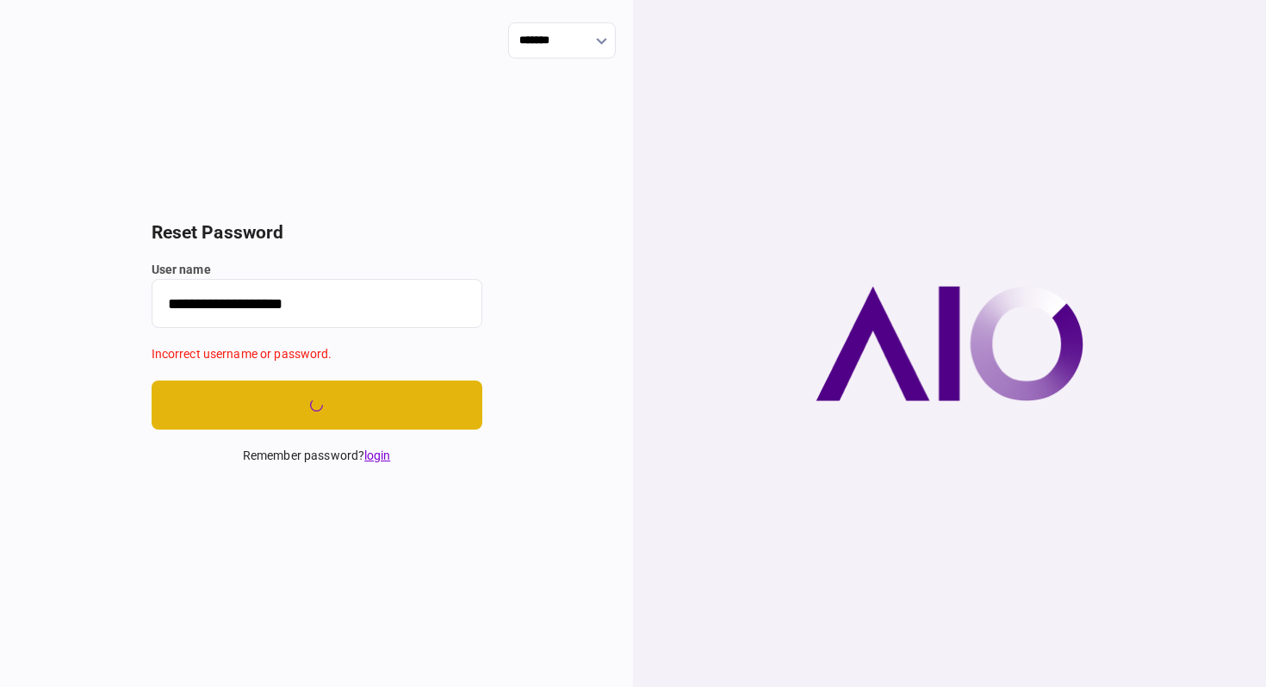 Image resolution: width=1266 pixels, height=687 pixels. Describe the element at coordinates (317, 233) in the screenshot. I see `h2: reset password` at that location.